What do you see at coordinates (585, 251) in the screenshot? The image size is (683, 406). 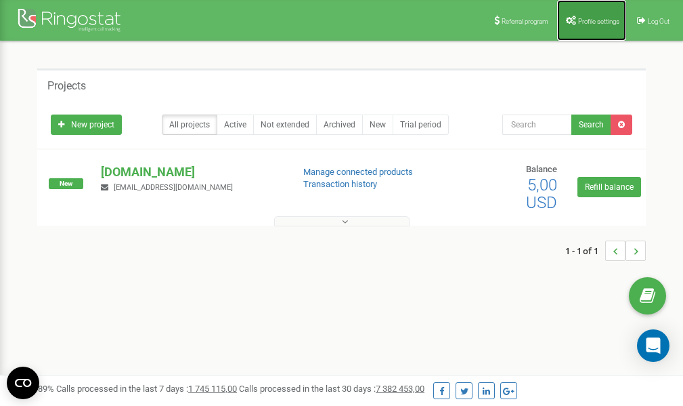 I see `span: 1 - 1 of 1` at bounding box center [585, 251].